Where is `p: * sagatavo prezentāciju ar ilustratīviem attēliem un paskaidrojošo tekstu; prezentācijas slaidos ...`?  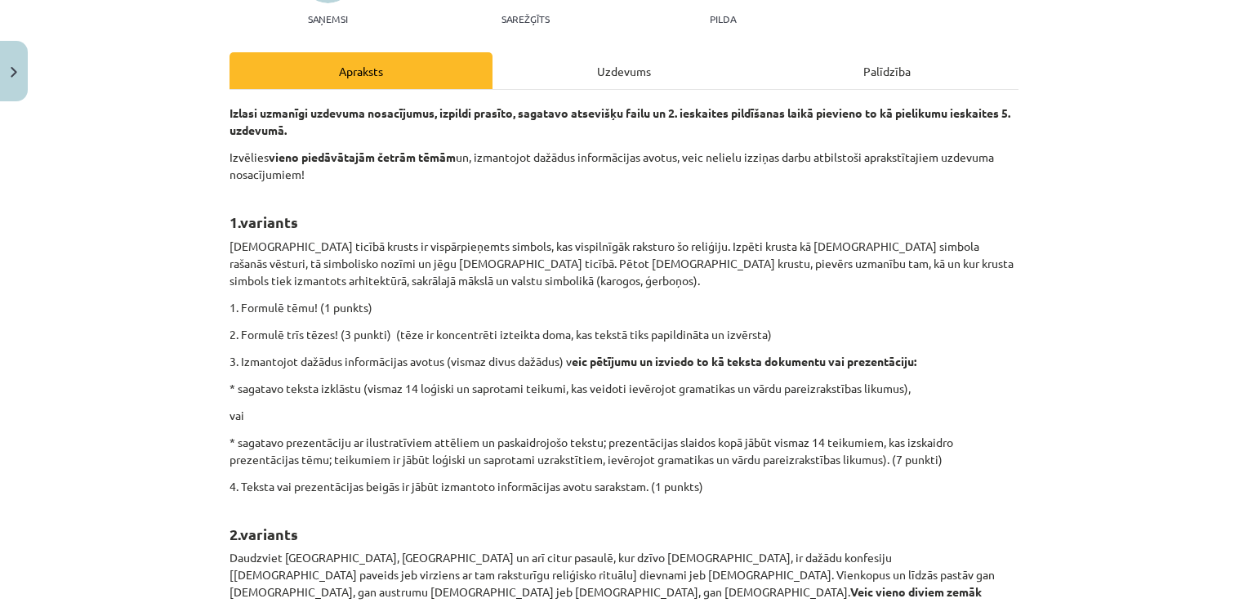 p: * sagatavo prezentāciju ar ilustratīviem attēliem un paskaidrojošo tekstu; prezentācijas slaidos ... is located at coordinates (624, 451).